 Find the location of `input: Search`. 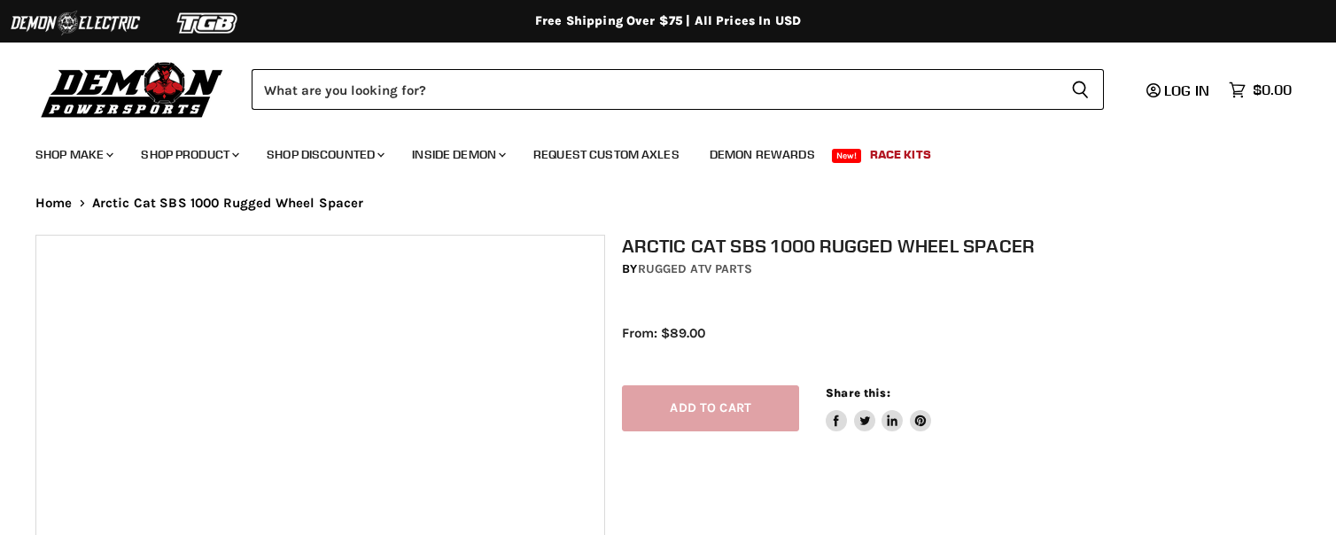

input: Search is located at coordinates (654, 89).